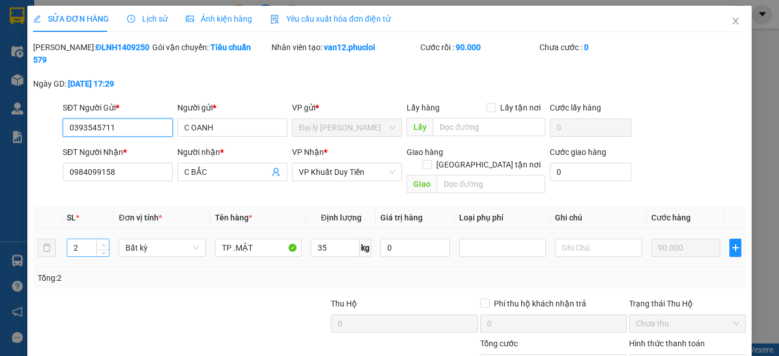 The width and height of the screenshot is (779, 356). I want to click on span: SL, so click(71, 218).